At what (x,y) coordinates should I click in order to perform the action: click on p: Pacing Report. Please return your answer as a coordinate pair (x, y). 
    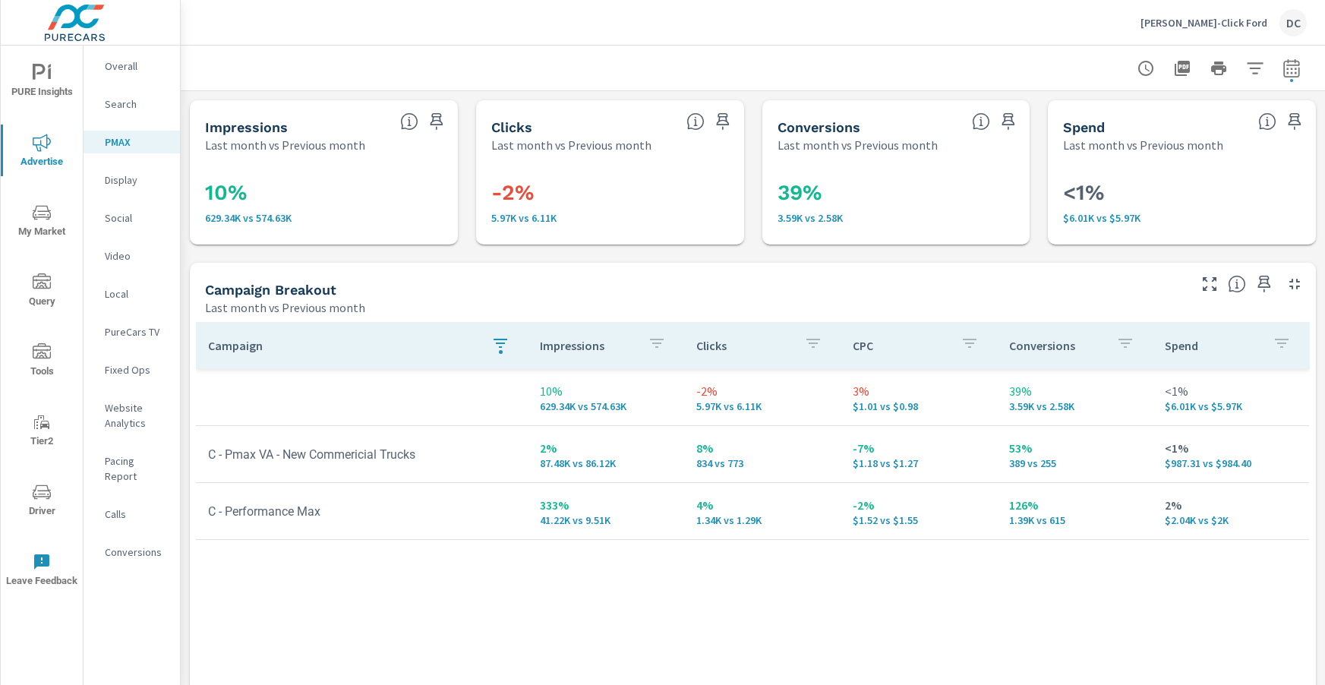
    Looking at the image, I should click on (136, 468).